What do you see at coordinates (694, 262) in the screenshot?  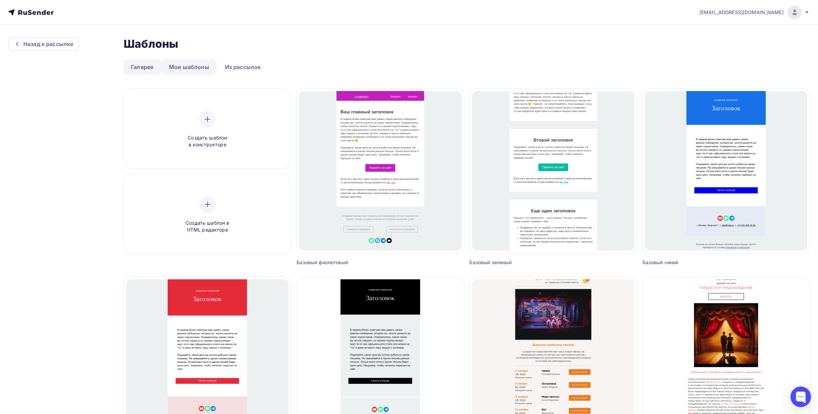 I see `div: Базовый синий` at bounding box center [694, 262].